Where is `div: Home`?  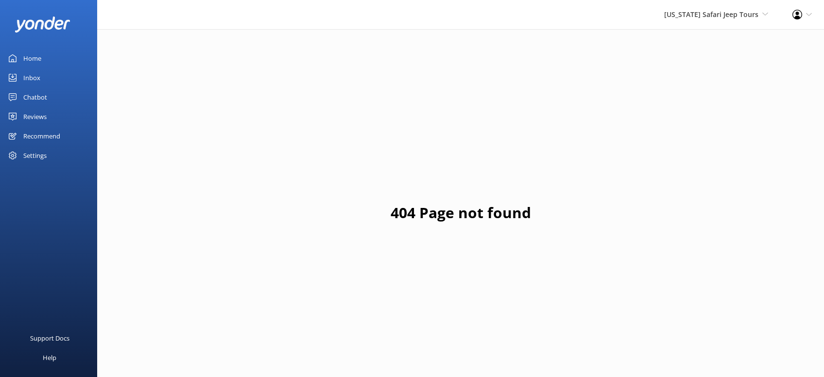
div: Home is located at coordinates (32, 58).